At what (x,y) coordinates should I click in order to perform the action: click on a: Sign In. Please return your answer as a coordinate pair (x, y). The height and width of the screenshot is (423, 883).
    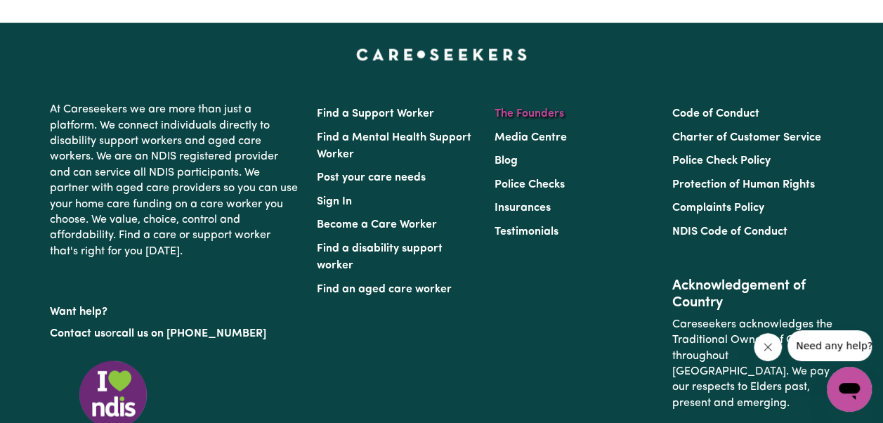
    Looking at the image, I should click on (334, 202).